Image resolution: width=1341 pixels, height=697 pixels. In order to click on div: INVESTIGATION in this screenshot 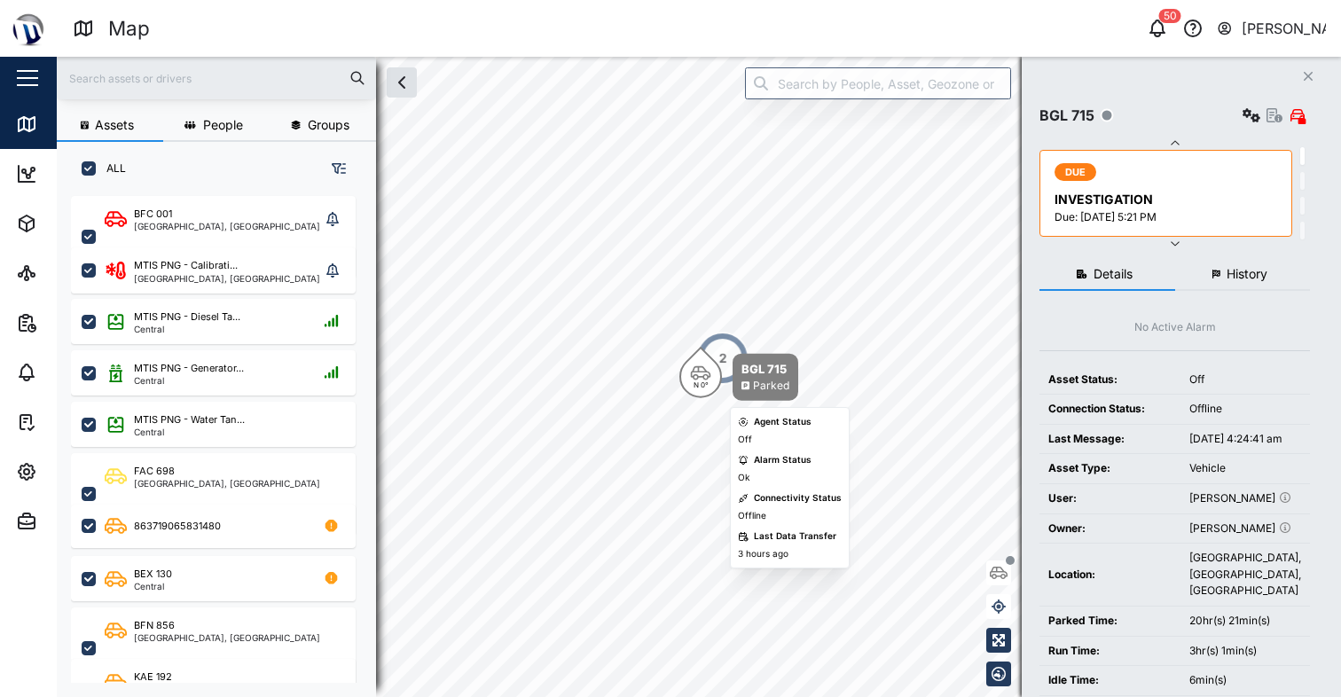, I will do `click(1167, 200)`.